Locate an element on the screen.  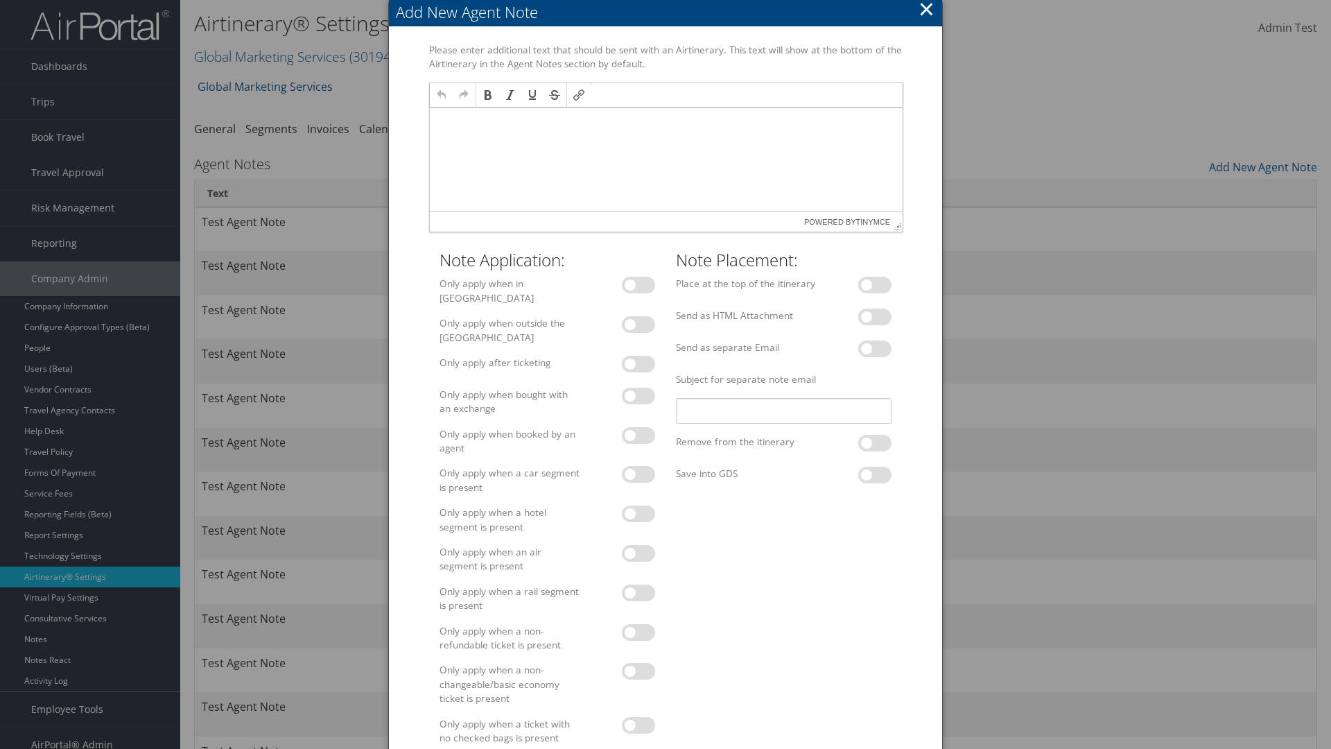
label: Only apply when booked by an agent is located at coordinates (509, 441).